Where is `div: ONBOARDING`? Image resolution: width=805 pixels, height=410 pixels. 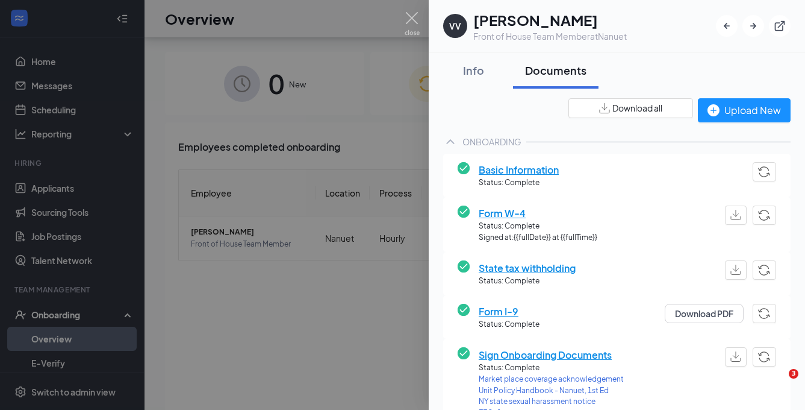 div: ONBOARDING is located at coordinates (492, 142).